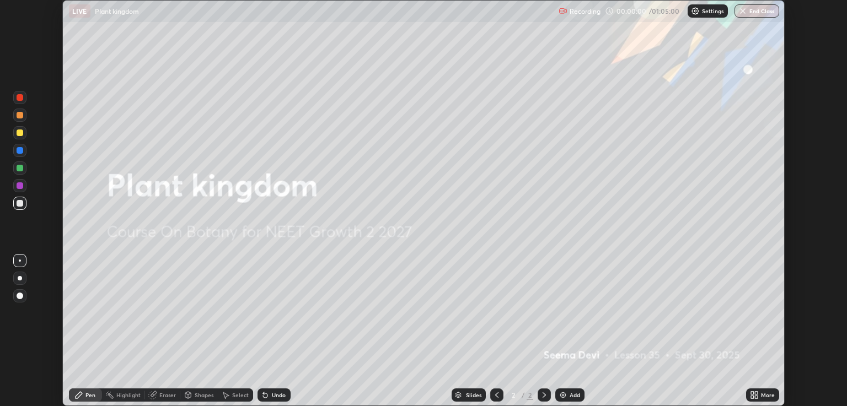  Describe the element at coordinates (743, 11) in the screenshot. I see `img: end-class-cross` at that location.